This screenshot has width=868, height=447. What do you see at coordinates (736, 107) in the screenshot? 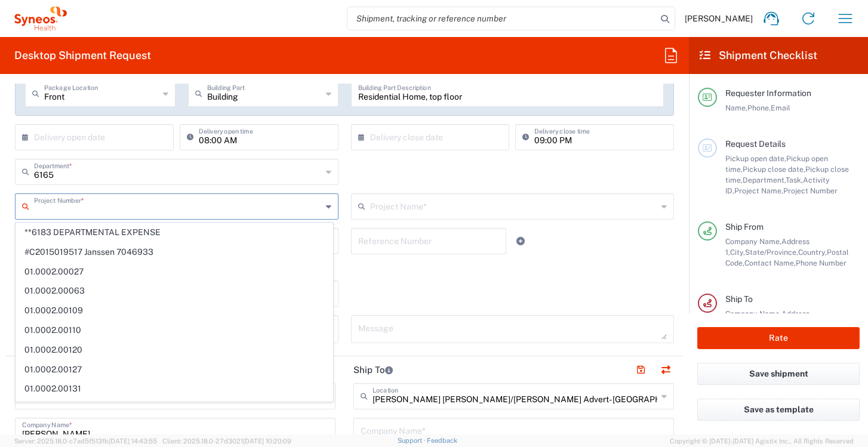
I see `span: Name,` at bounding box center [736, 107].